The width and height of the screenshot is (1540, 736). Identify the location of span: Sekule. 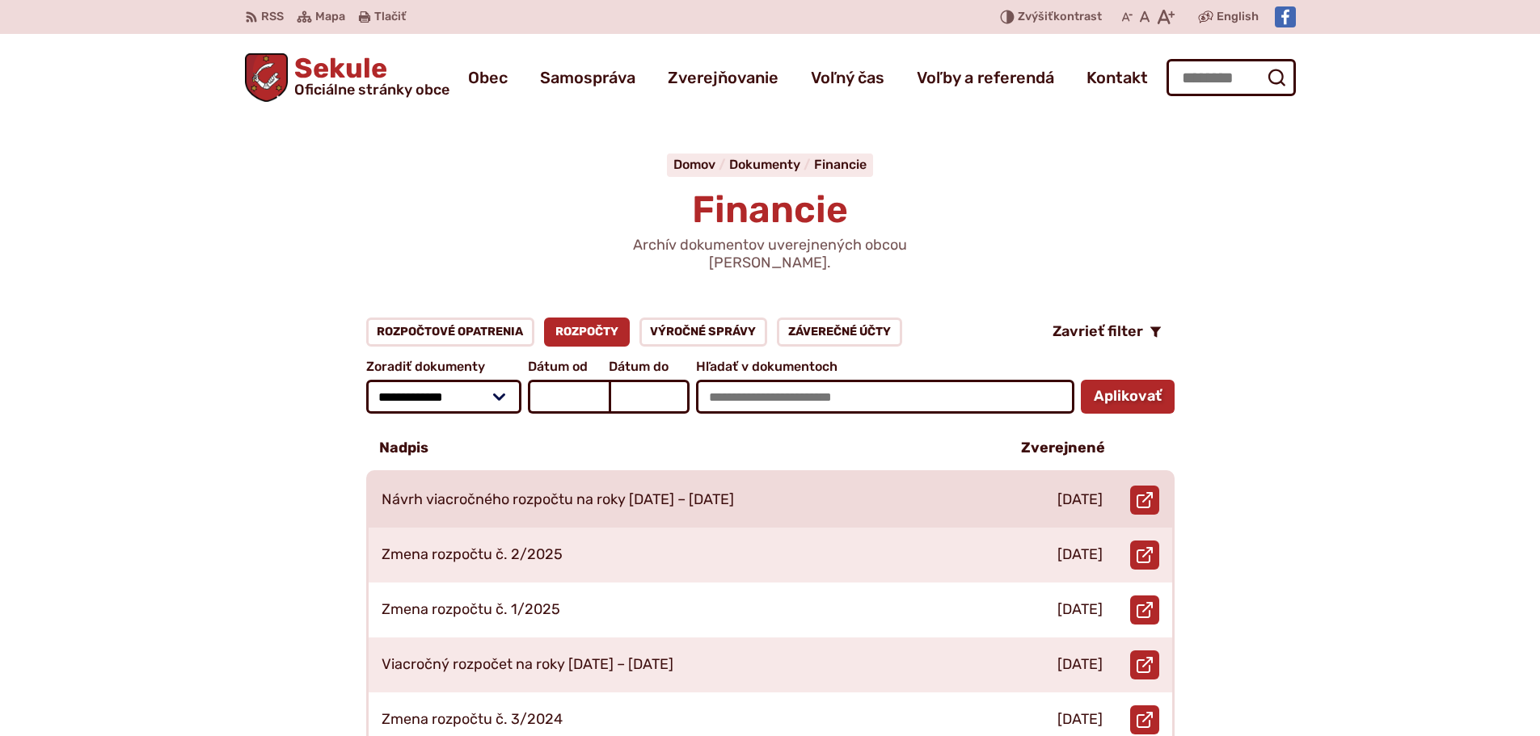
(369, 76).